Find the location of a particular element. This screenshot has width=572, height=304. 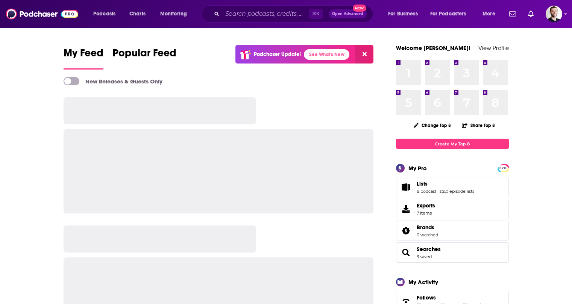

a: New Releases & Guests Only is located at coordinates (113, 81).